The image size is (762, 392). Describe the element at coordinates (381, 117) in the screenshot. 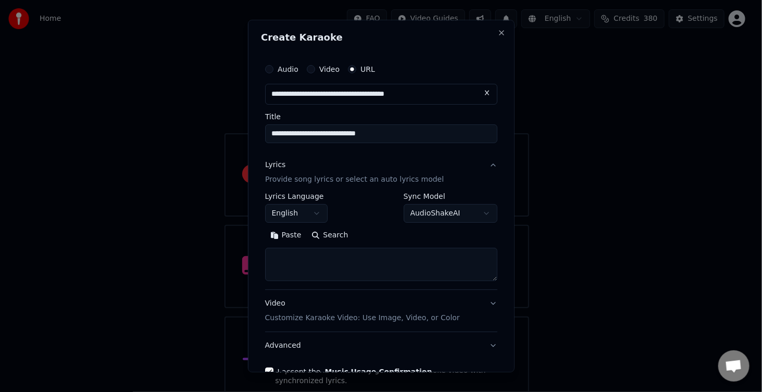

I see `label: Title` at that location.